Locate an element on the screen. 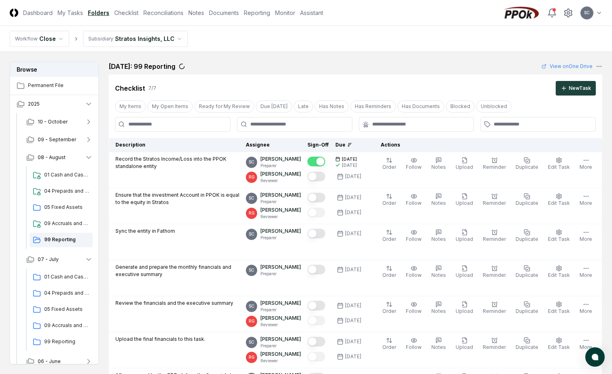 This screenshot has width=612, height=374. button: 06 - June is located at coordinates (60, 362).